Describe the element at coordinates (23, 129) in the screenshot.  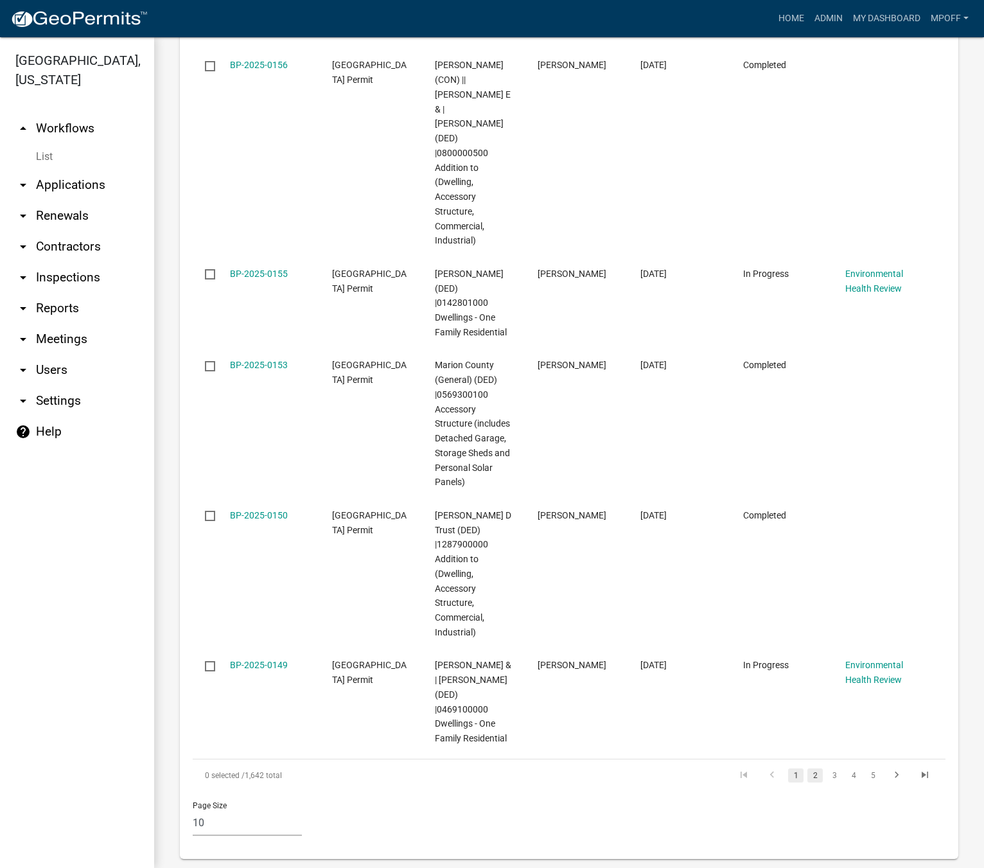
I see `i: arrow_drop_up` at that location.